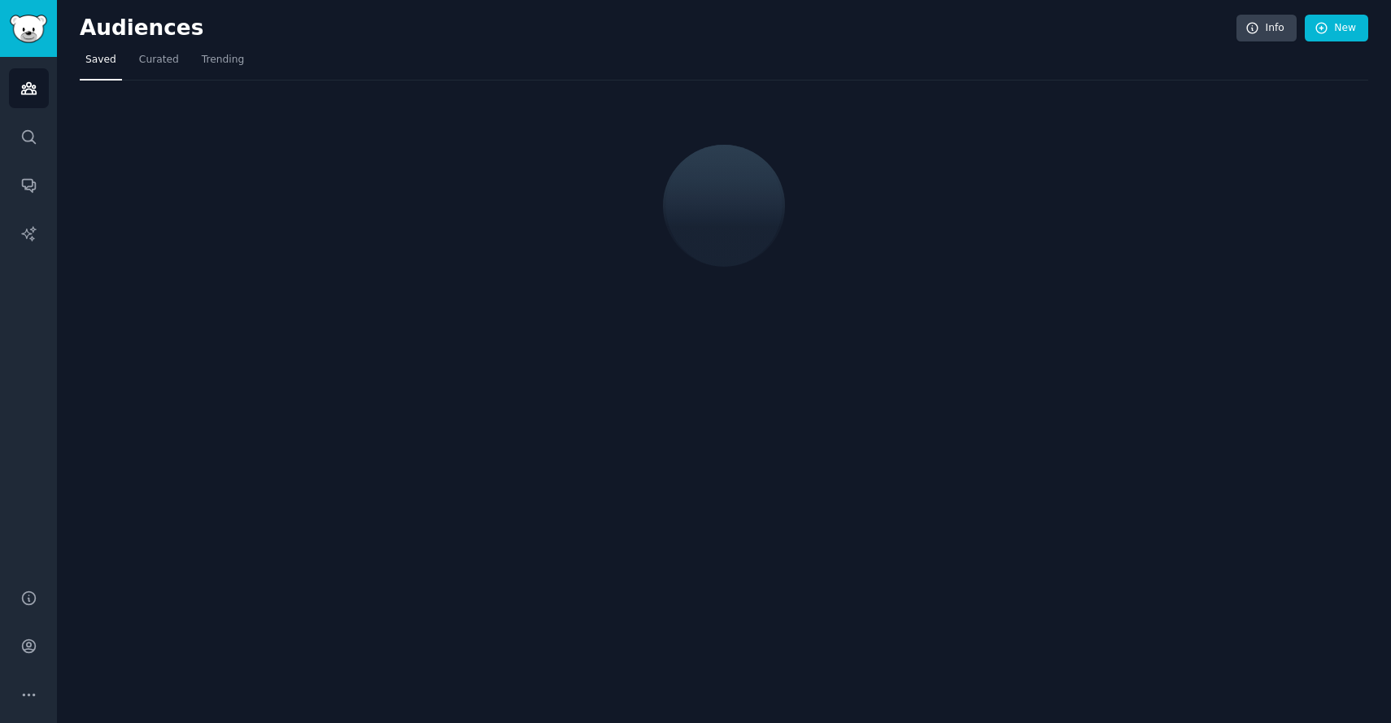  Describe the element at coordinates (101, 63) in the screenshot. I see `a: Saved` at that location.